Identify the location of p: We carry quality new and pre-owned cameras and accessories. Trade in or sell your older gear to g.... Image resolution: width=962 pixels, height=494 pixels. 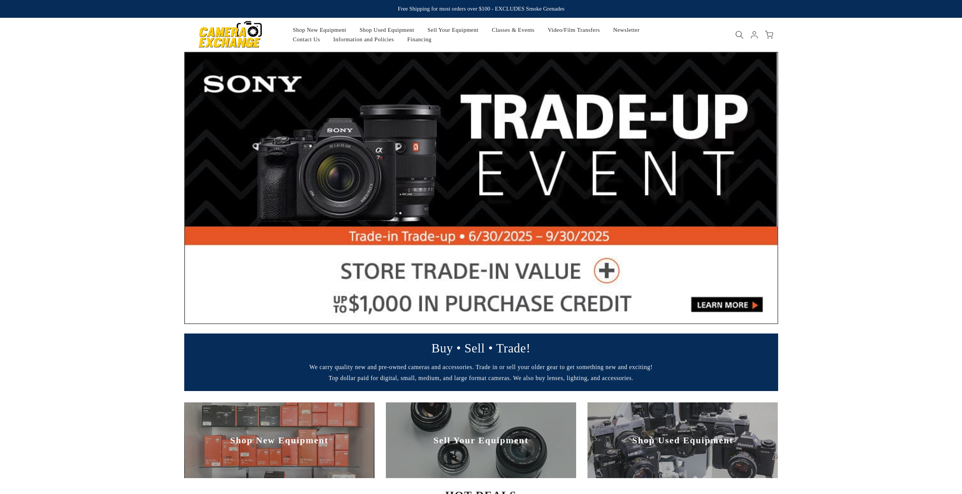
(481, 367).